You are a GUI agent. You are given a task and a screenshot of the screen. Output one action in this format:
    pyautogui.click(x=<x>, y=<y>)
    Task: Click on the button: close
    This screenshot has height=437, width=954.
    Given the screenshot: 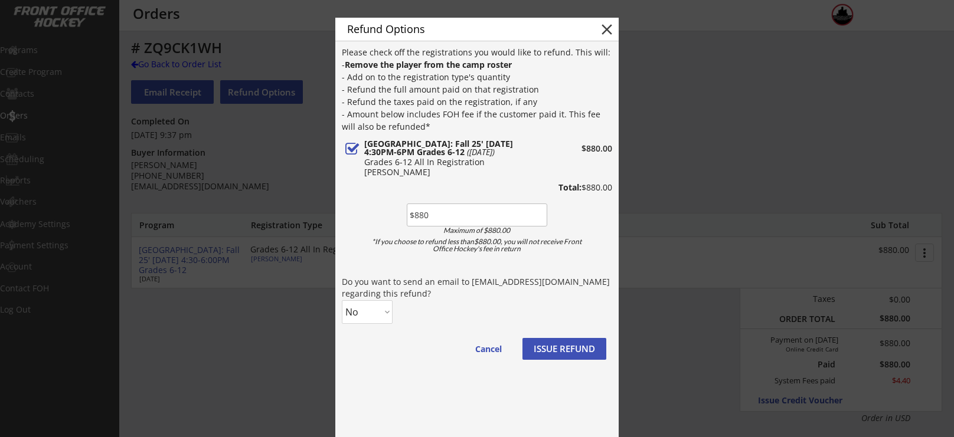 What is the action you would take?
    pyautogui.click(x=607, y=30)
    